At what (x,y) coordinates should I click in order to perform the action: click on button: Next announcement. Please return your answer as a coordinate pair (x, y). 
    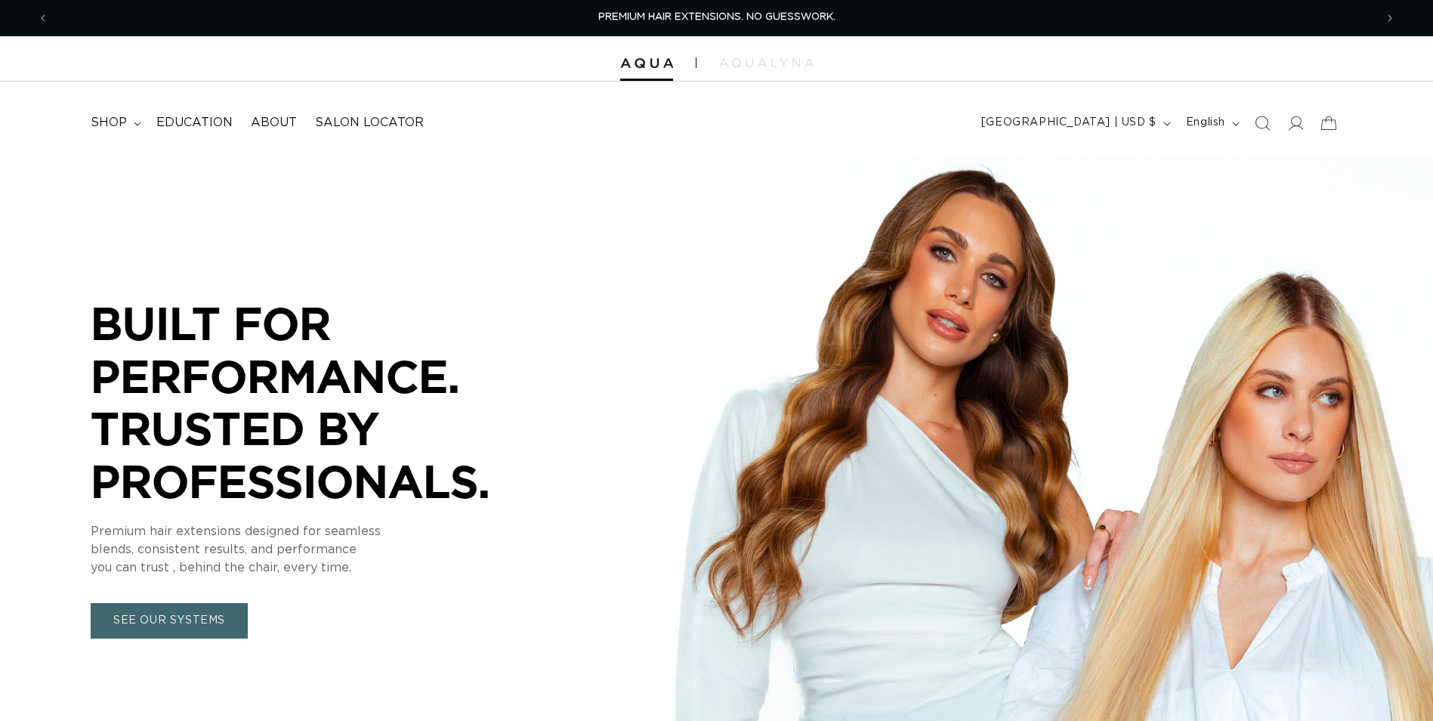
    Looking at the image, I should click on (1390, 18).